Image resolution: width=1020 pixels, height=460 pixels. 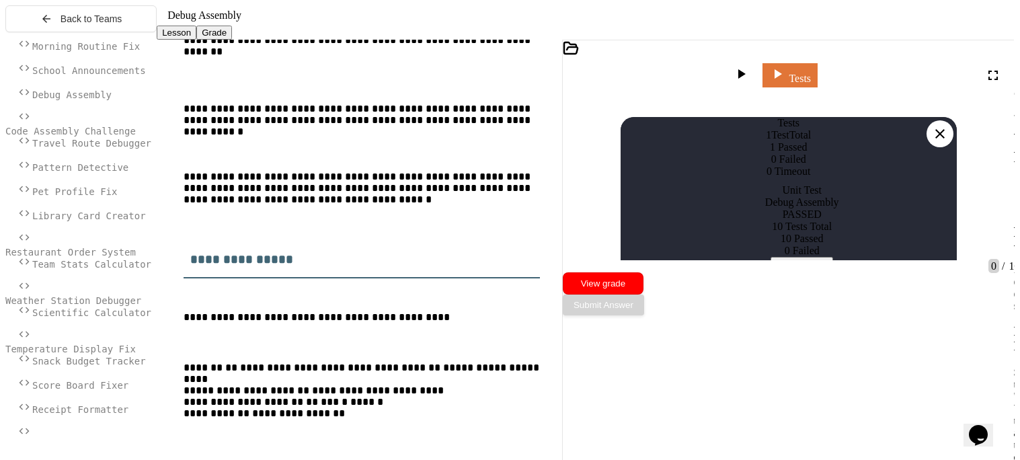 I want to click on span: 0, so click(x=994, y=266).